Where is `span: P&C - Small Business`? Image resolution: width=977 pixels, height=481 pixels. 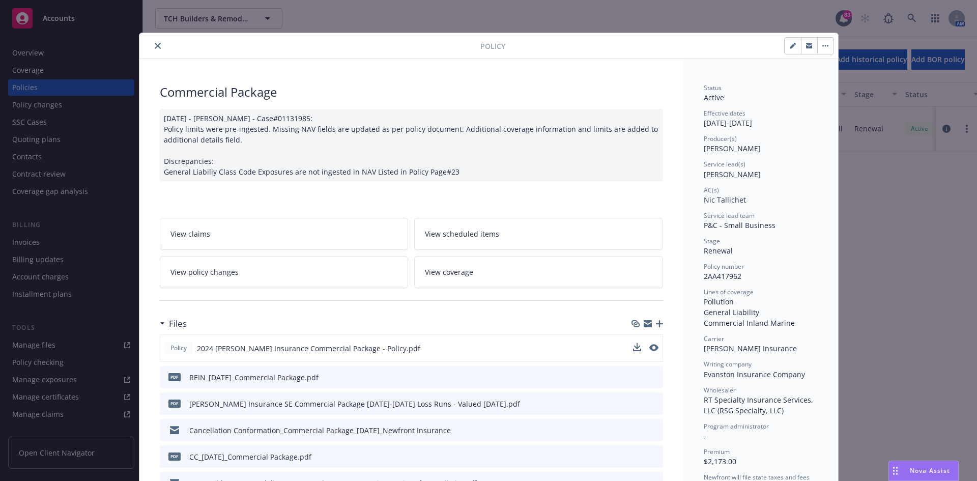 span: P&C - Small Business is located at coordinates (739, 225).